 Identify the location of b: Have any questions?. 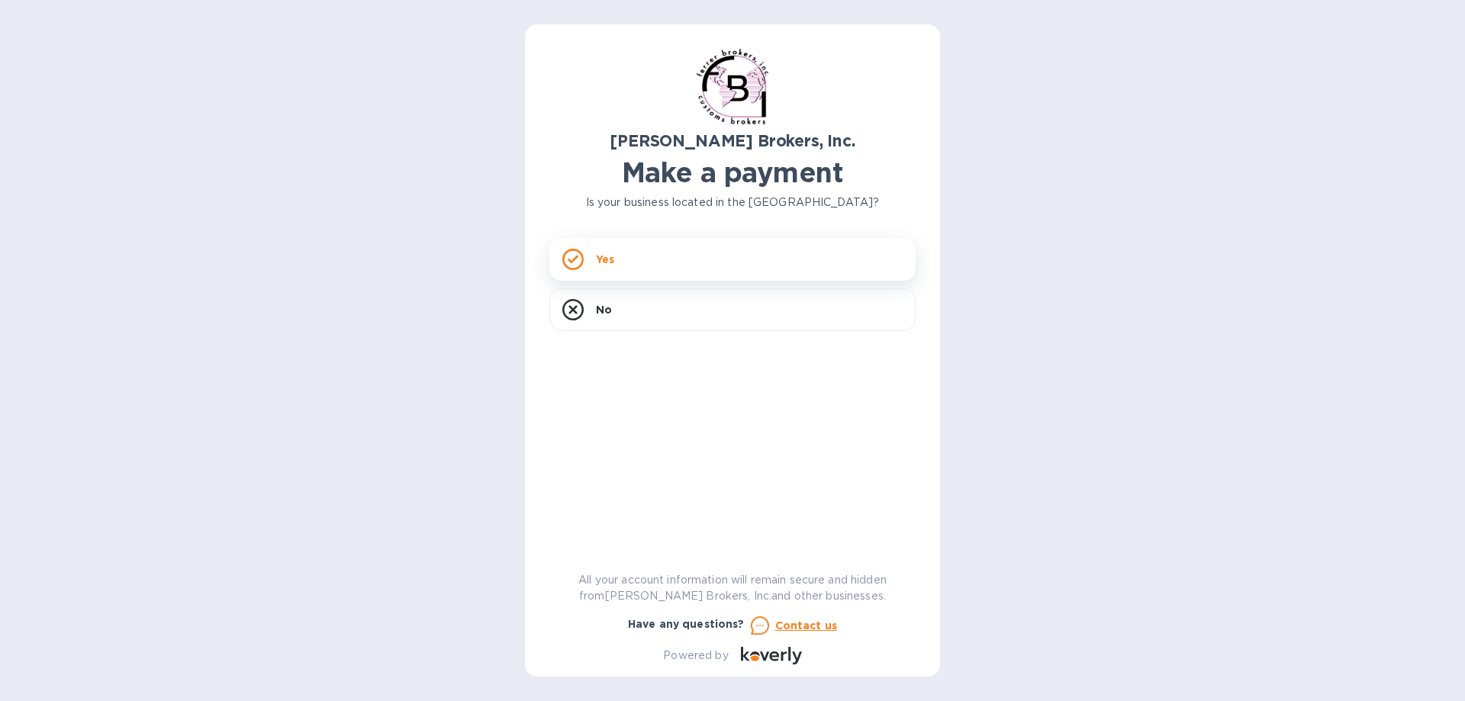
(686, 624).